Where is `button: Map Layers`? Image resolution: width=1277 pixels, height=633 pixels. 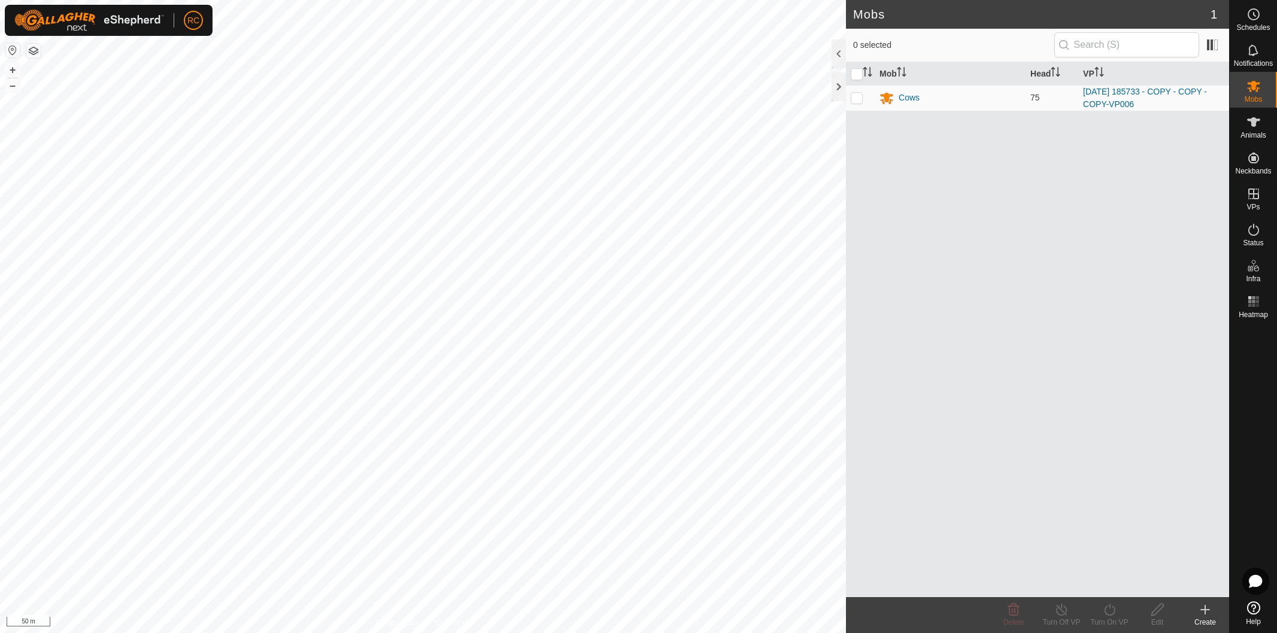 button: Map Layers is located at coordinates (34, 51).